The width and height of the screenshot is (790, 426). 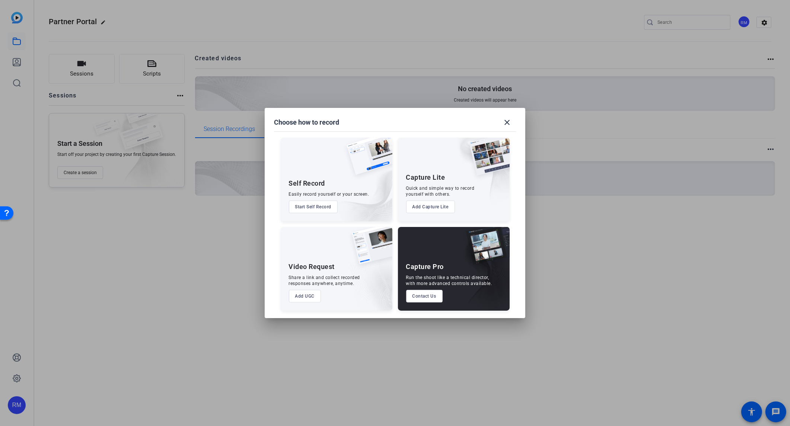 What do you see at coordinates (371, 280) in the screenshot?
I see `img: embarkstudio-ugc-content.png` at bounding box center [371, 280].